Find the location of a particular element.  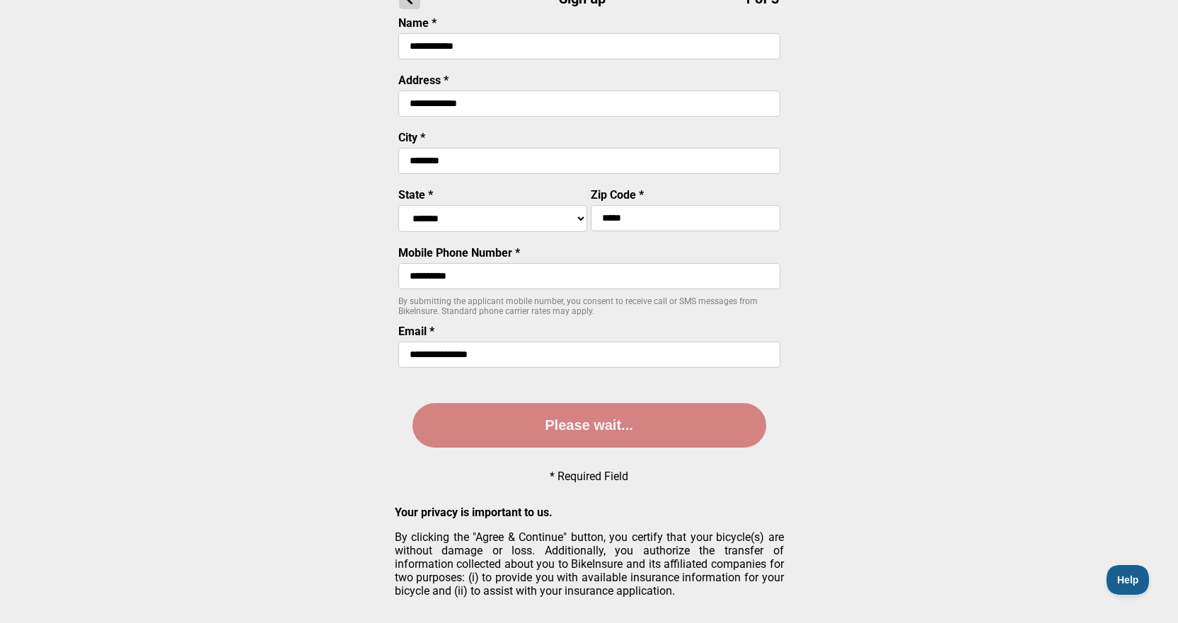

label: Address * is located at coordinates (423, 80).